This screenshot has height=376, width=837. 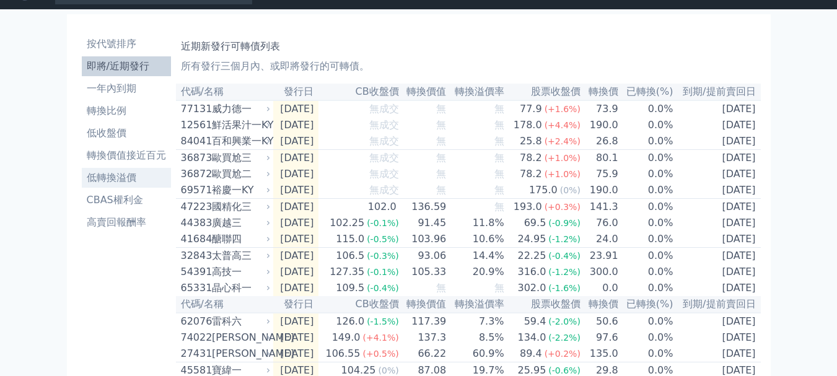 I want to click on div: 廣越三, so click(x=240, y=223).